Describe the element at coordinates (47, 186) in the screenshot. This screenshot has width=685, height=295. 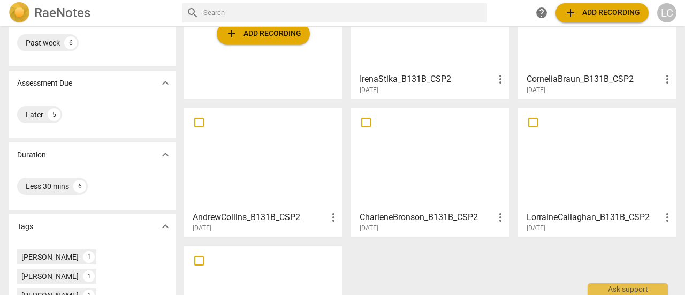
I see `div: Less 30 mins` at that location.